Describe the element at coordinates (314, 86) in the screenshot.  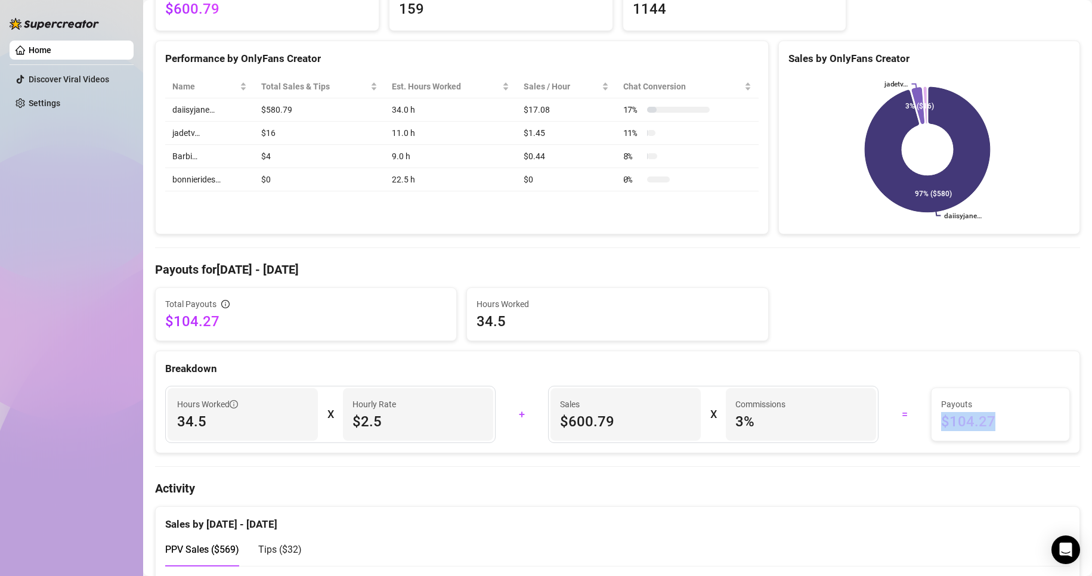
I see `span: Total Sales & Tips` at that location.